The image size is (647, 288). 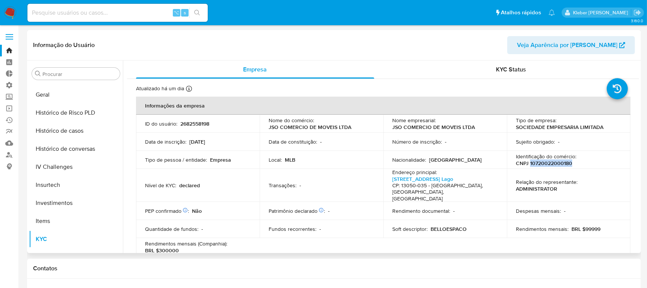 What do you see at coordinates (637, 12) in the screenshot?
I see `a: Sair` at bounding box center [637, 12].